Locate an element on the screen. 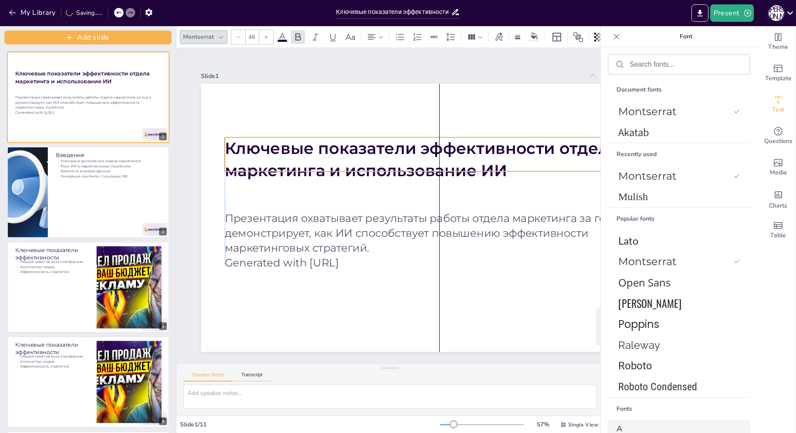  div: Fonts is located at coordinates (679, 408).